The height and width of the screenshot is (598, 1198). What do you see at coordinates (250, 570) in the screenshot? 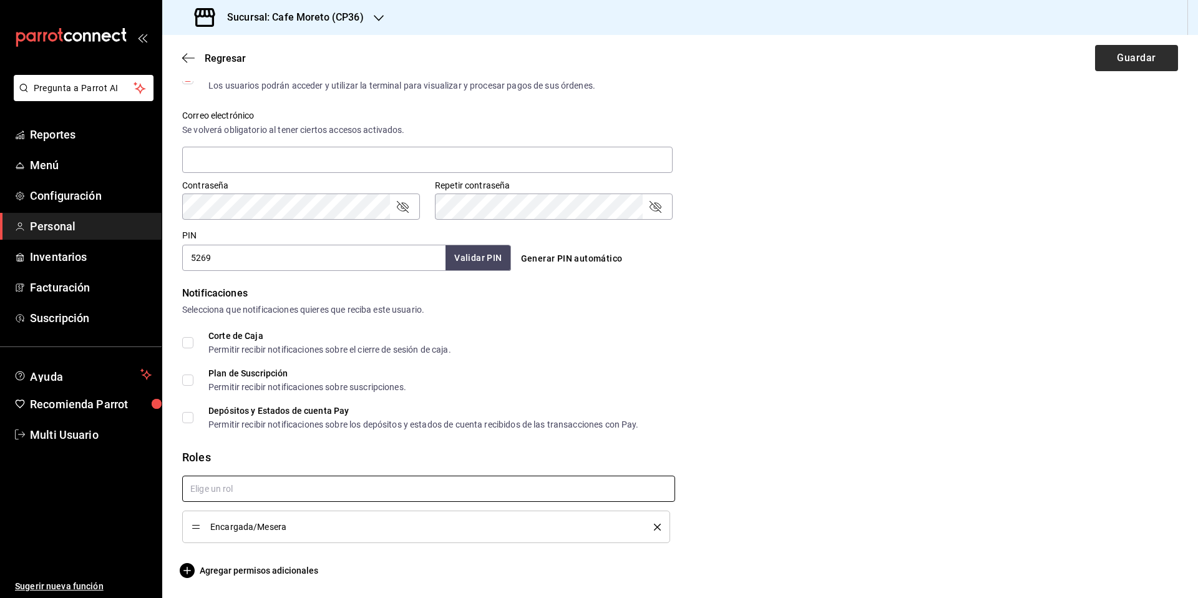
I see `button: Agregar permisos adicionales` at bounding box center [250, 570].